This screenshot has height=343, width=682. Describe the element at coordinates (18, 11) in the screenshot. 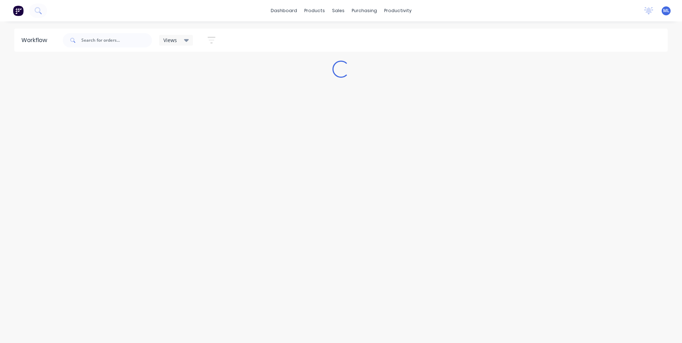

I see `img: Factory` at that location.